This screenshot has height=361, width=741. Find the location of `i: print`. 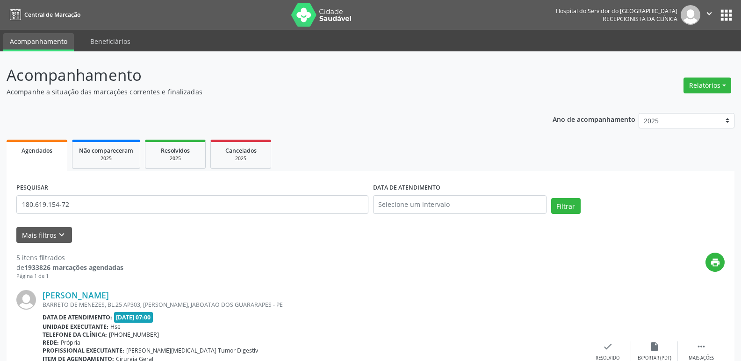

i: print is located at coordinates (715, 263).